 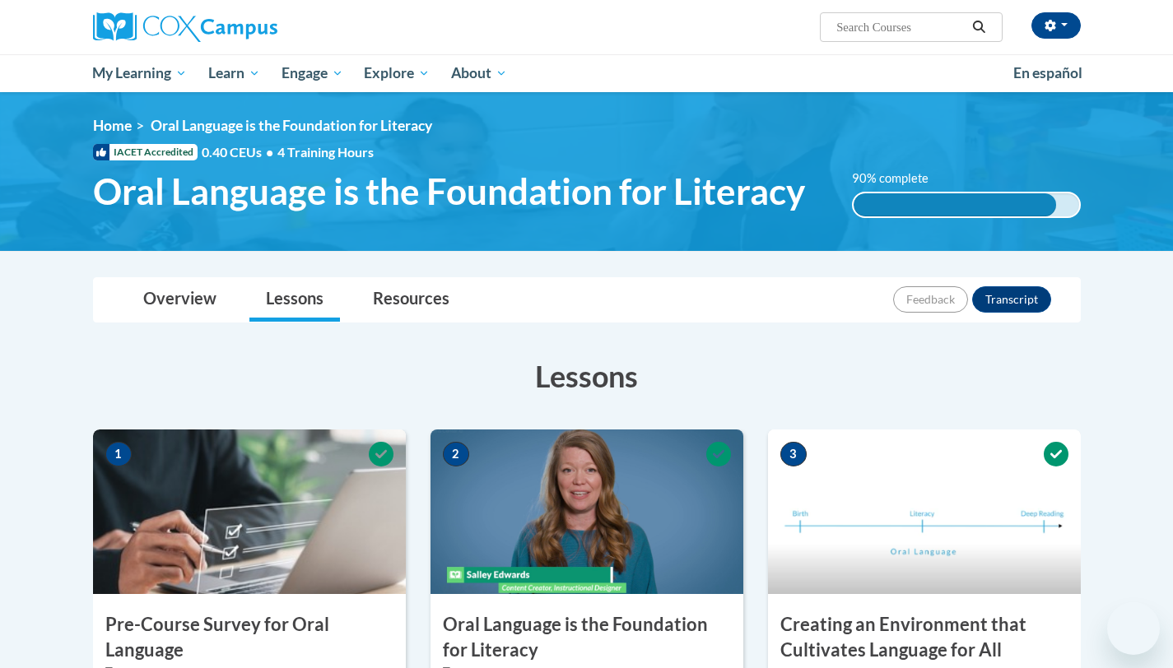 I want to click on img: Cox Campus, so click(x=185, y=27).